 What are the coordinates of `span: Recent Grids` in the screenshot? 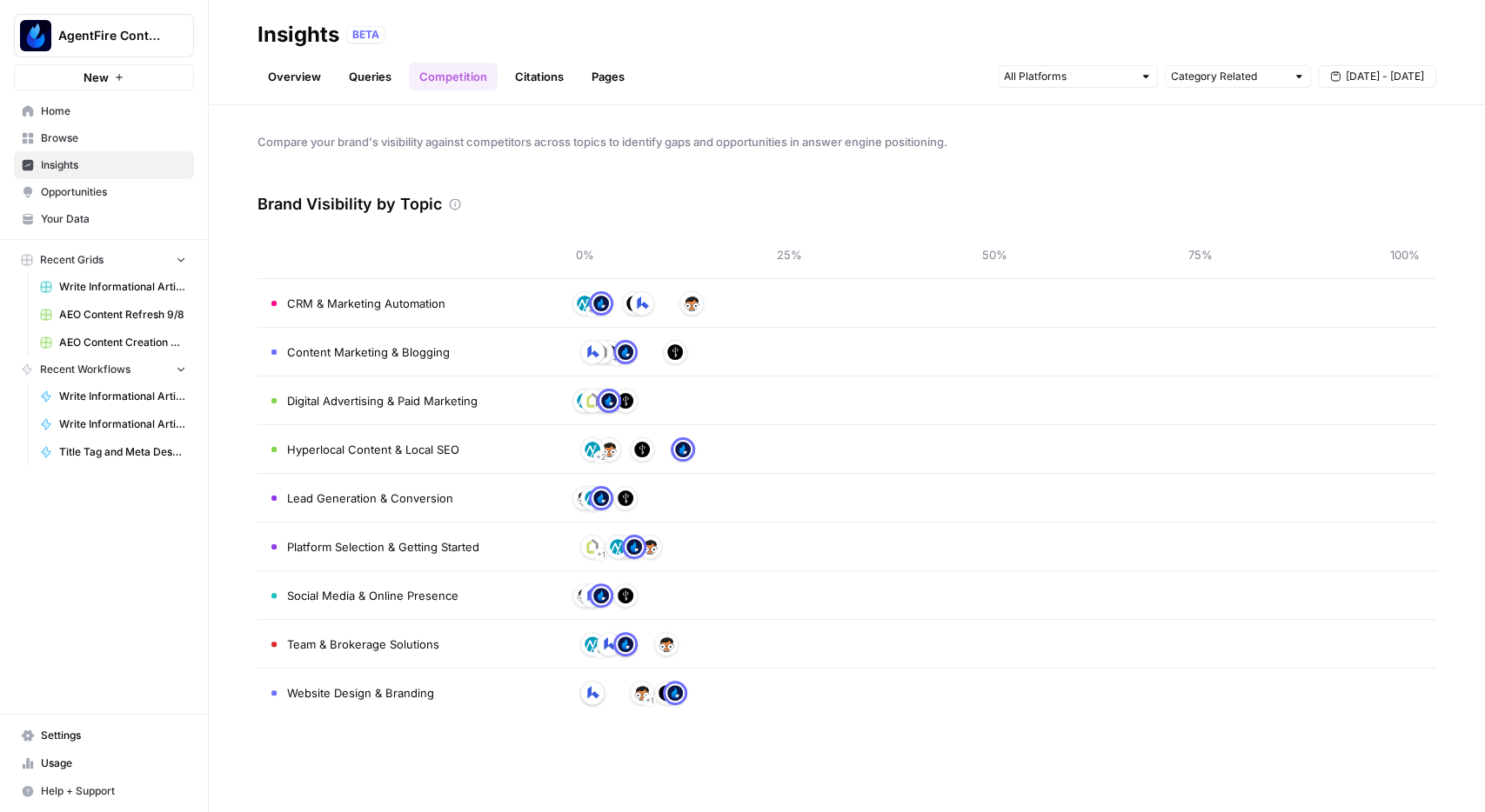 It's located at (72, 260).